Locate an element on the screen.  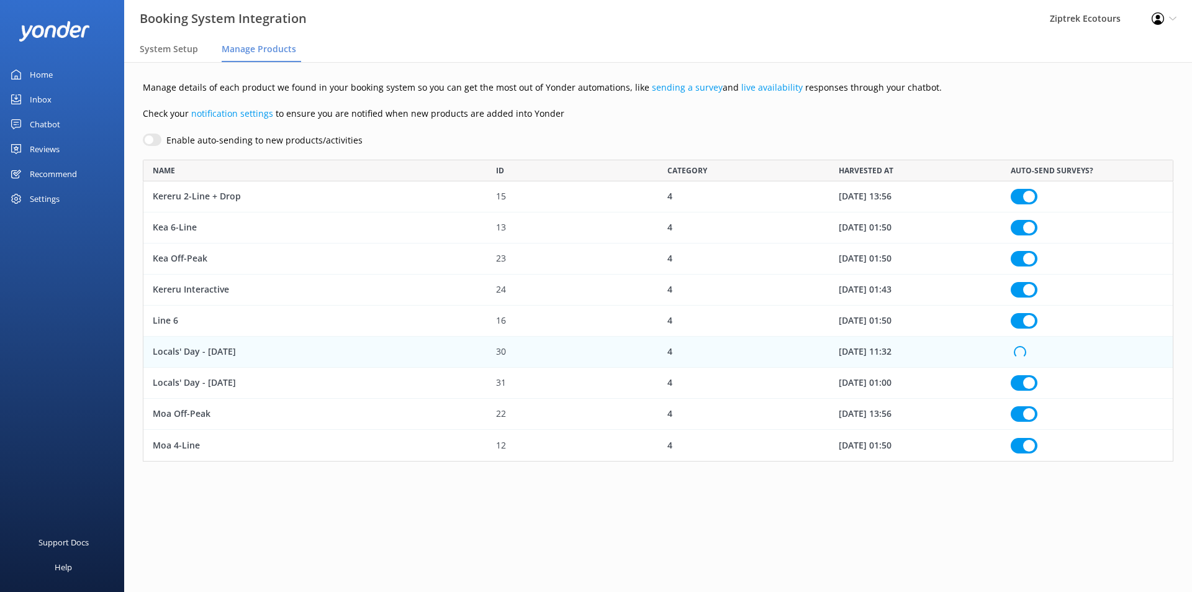
span: AUTO-SEND SURVEYS? is located at coordinates (1052, 170).